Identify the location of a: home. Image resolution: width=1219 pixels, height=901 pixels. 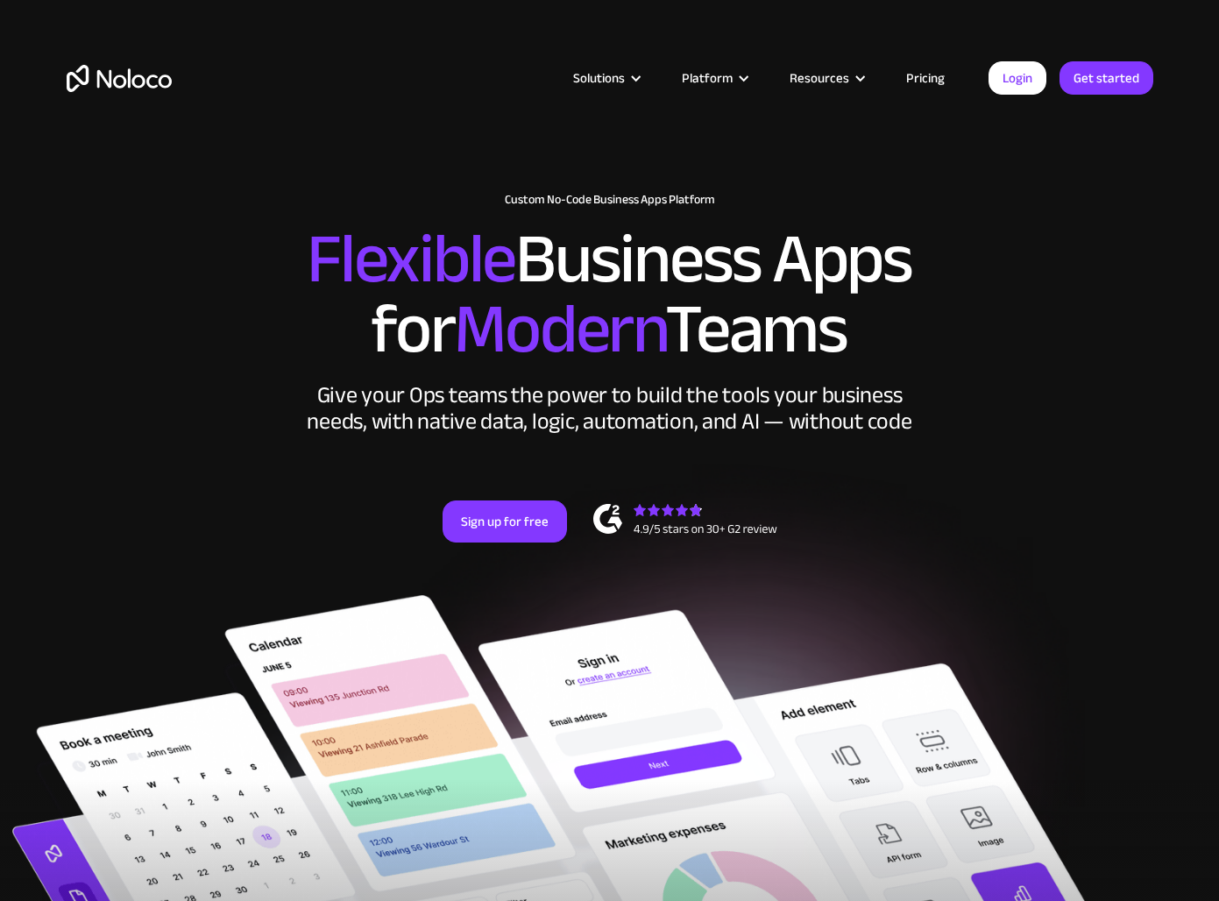
(119, 78).